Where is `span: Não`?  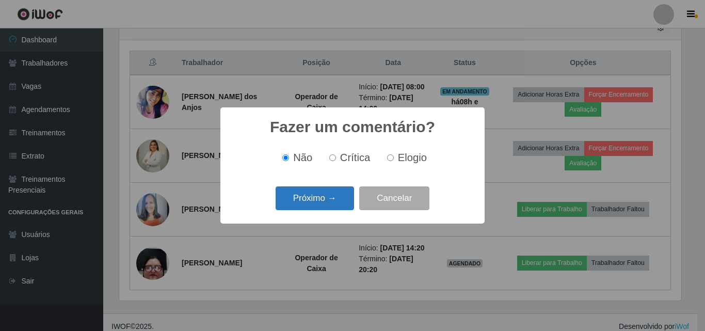
span: Não is located at coordinates (302, 157).